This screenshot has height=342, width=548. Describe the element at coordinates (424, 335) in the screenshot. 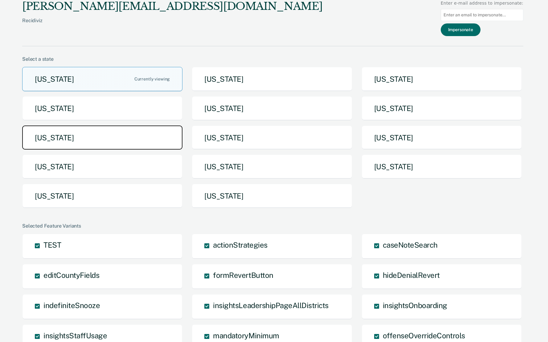

I see `span: offenseOverrideControls` at that location.